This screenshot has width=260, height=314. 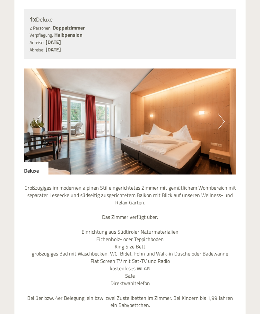 I want to click on button: Next, so click(x=221, y=122).